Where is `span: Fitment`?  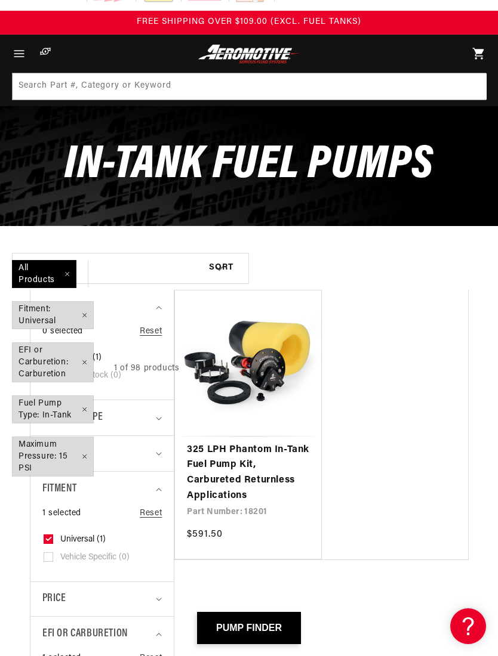 span: Fitment is located at coordinates (59, 489).